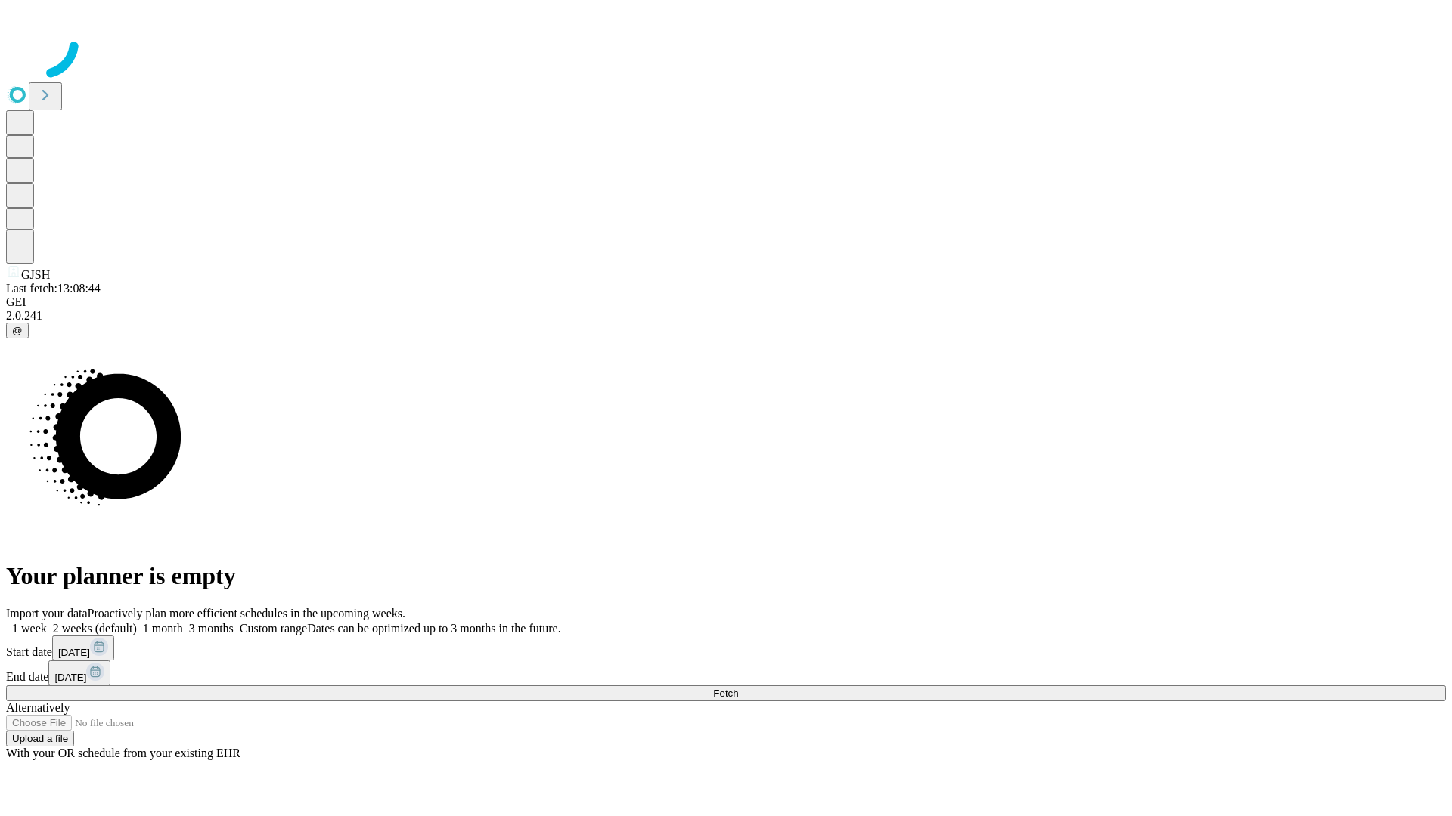 The height and width of the screenshot is (816, 1452). What do you see at coordinates (273, 628) in the screenshot?
I see `span: Custom range` at bounding box center [273, 628].